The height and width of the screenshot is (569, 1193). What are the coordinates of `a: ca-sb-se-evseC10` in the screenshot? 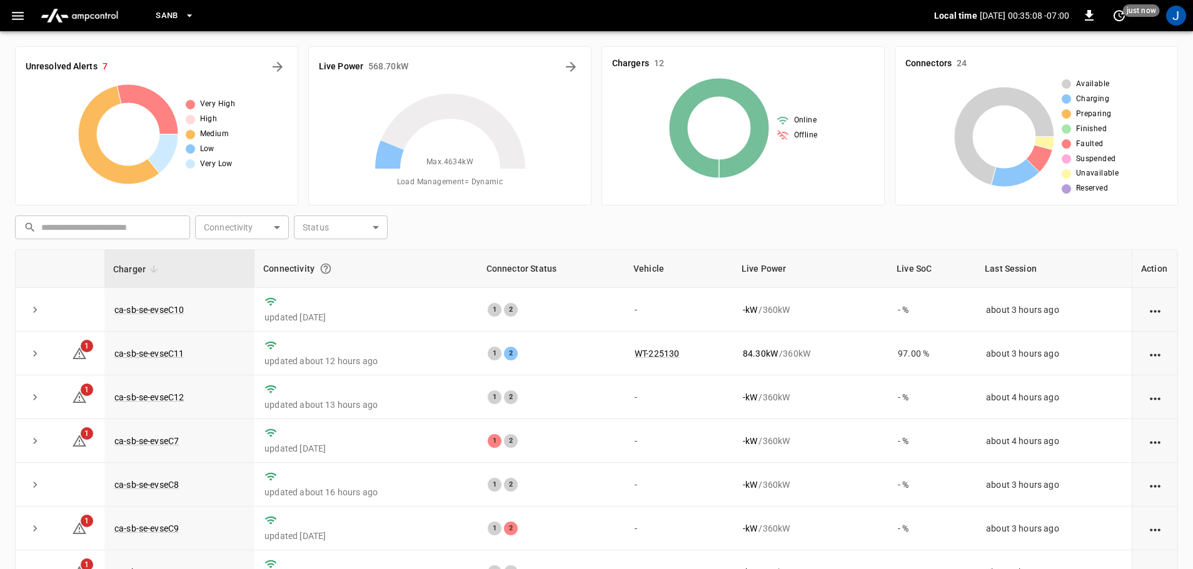 It's located at (149, 310).